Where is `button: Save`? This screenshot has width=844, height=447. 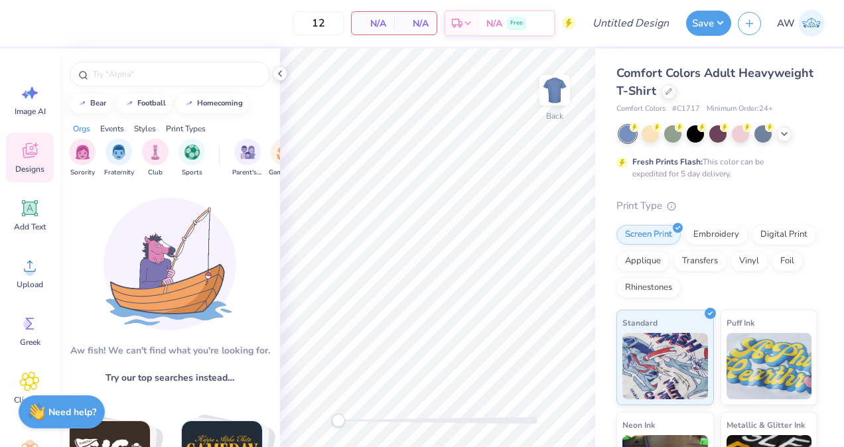 button: Save is located at coordinates (709, 23).